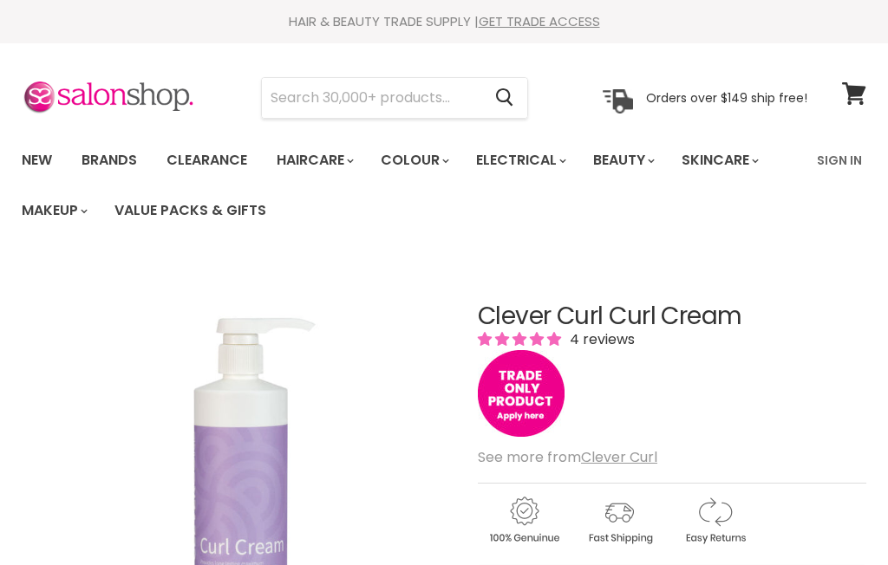 The width and height of the screenshot is (888, 565). I want to click on img: tradeonly_small.jpg, so click(521, 394).